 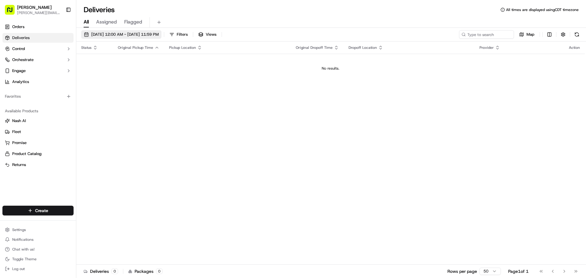 I want to click on a: Analytics, so click(x=38, y=82).